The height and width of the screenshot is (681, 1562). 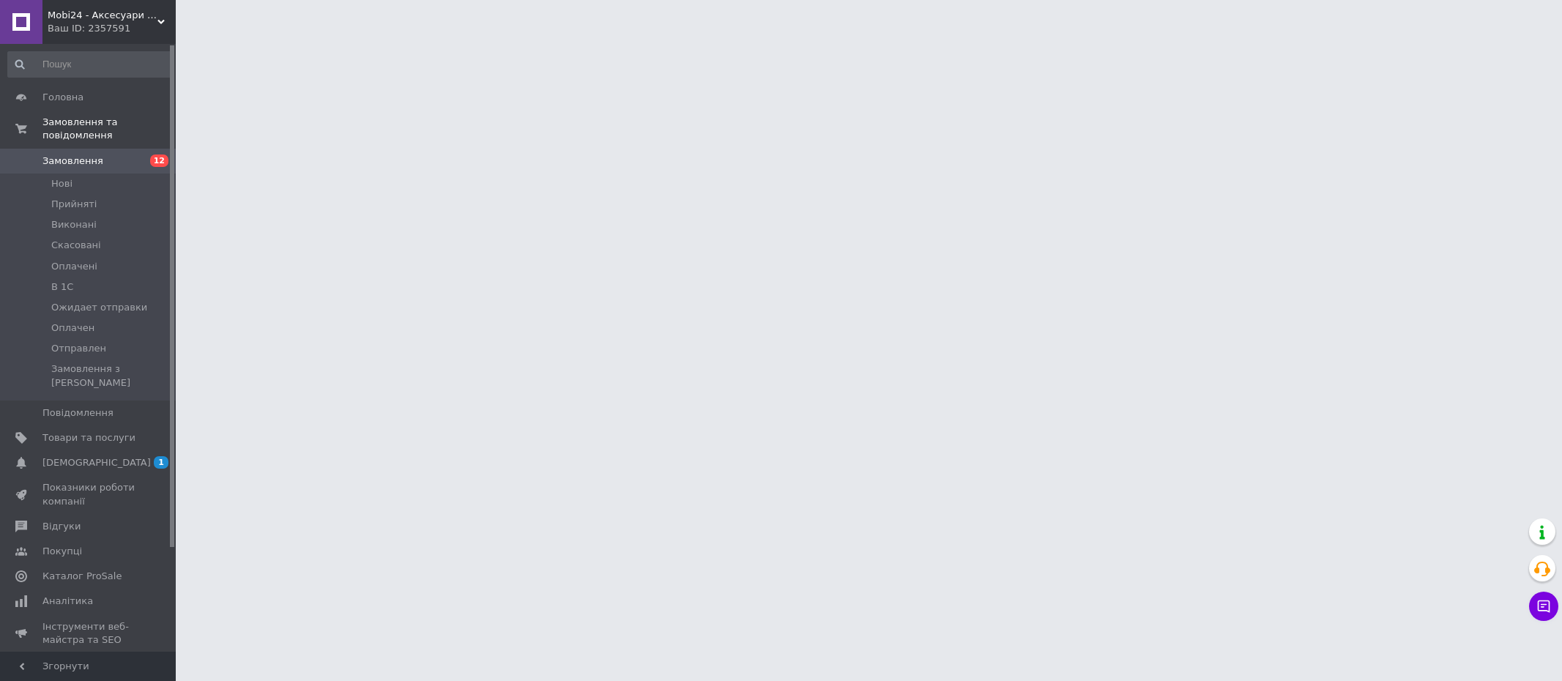 I want to click on span: Оплачен, so click(x=72, y=328).